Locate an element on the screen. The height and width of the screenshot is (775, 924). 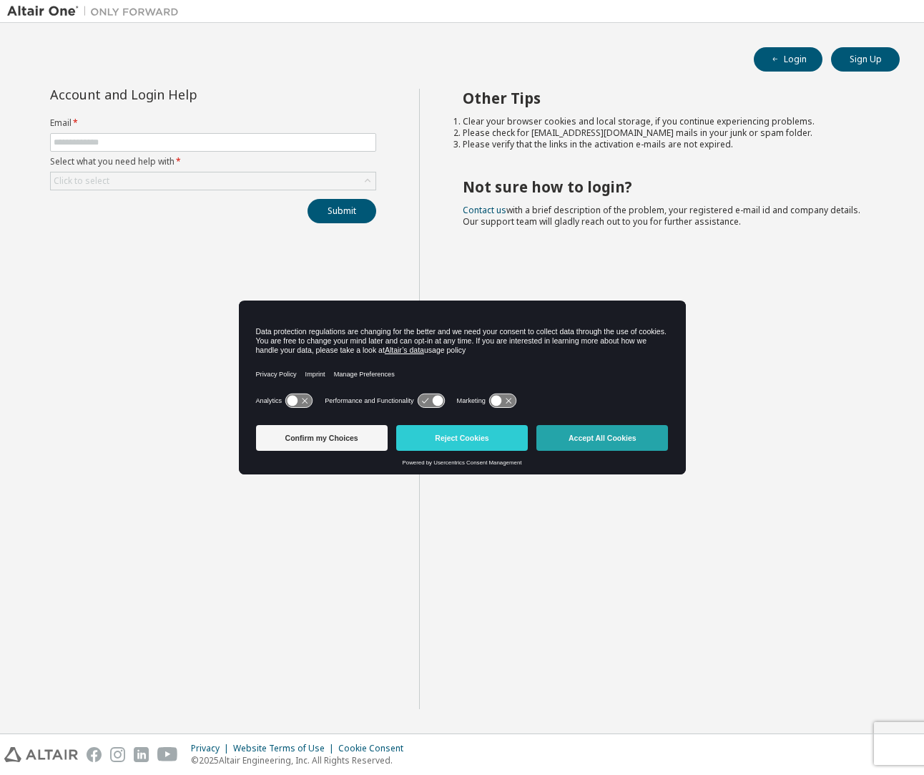
h2: Other Tips is located at coordinates (669, 98).